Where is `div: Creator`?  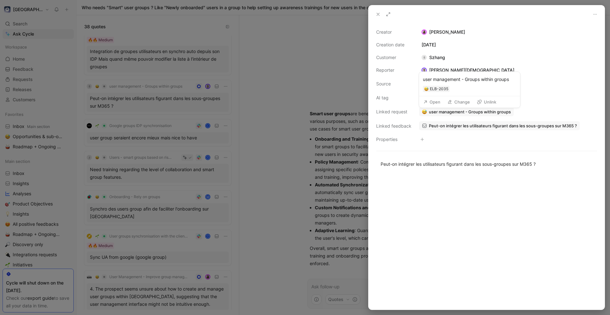
div: Creator is located at coordinates (393, 32).